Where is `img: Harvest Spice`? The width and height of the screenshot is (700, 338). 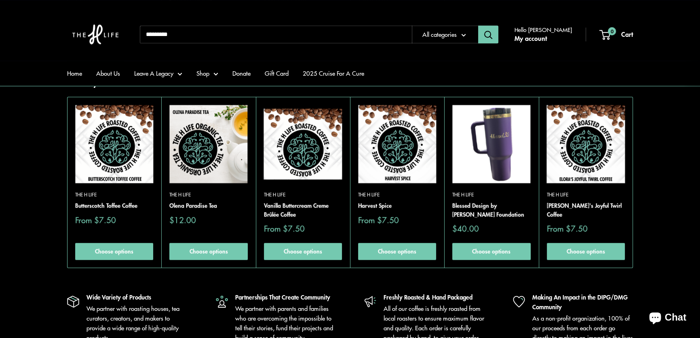 img: Harvest Spice is located at coordinates (397, 144).